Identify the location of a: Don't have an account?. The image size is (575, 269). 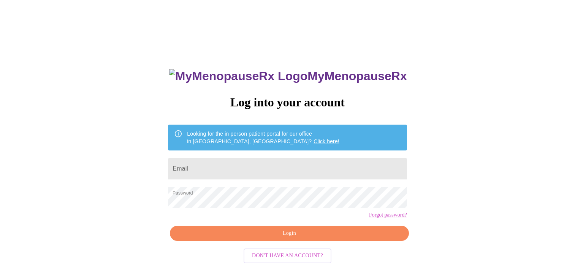
(288, 255).